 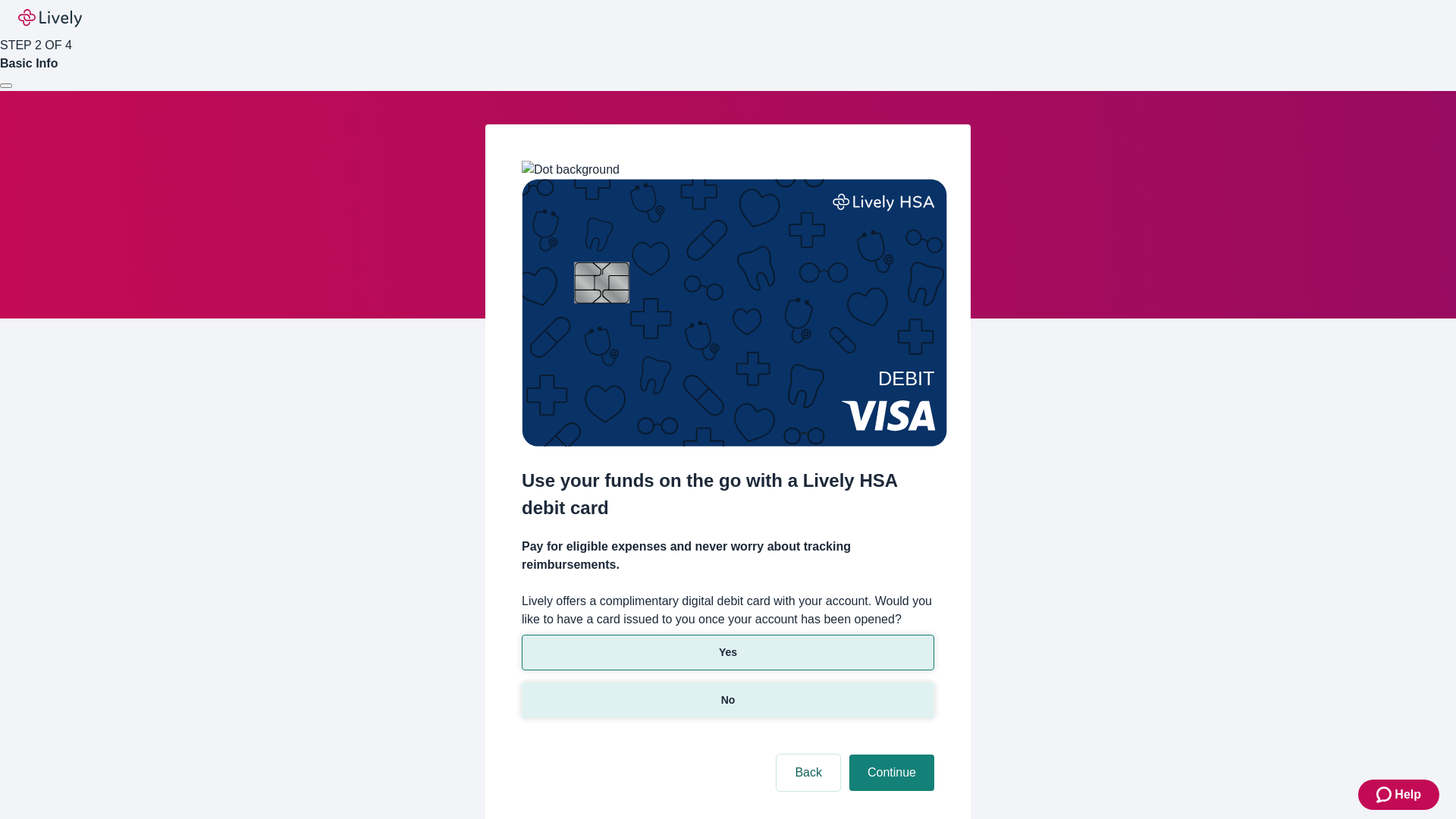 What do you see at coordinates (570, 170) in the screenshot?
I see `img: Dot background` at bounding box center [570, 170].